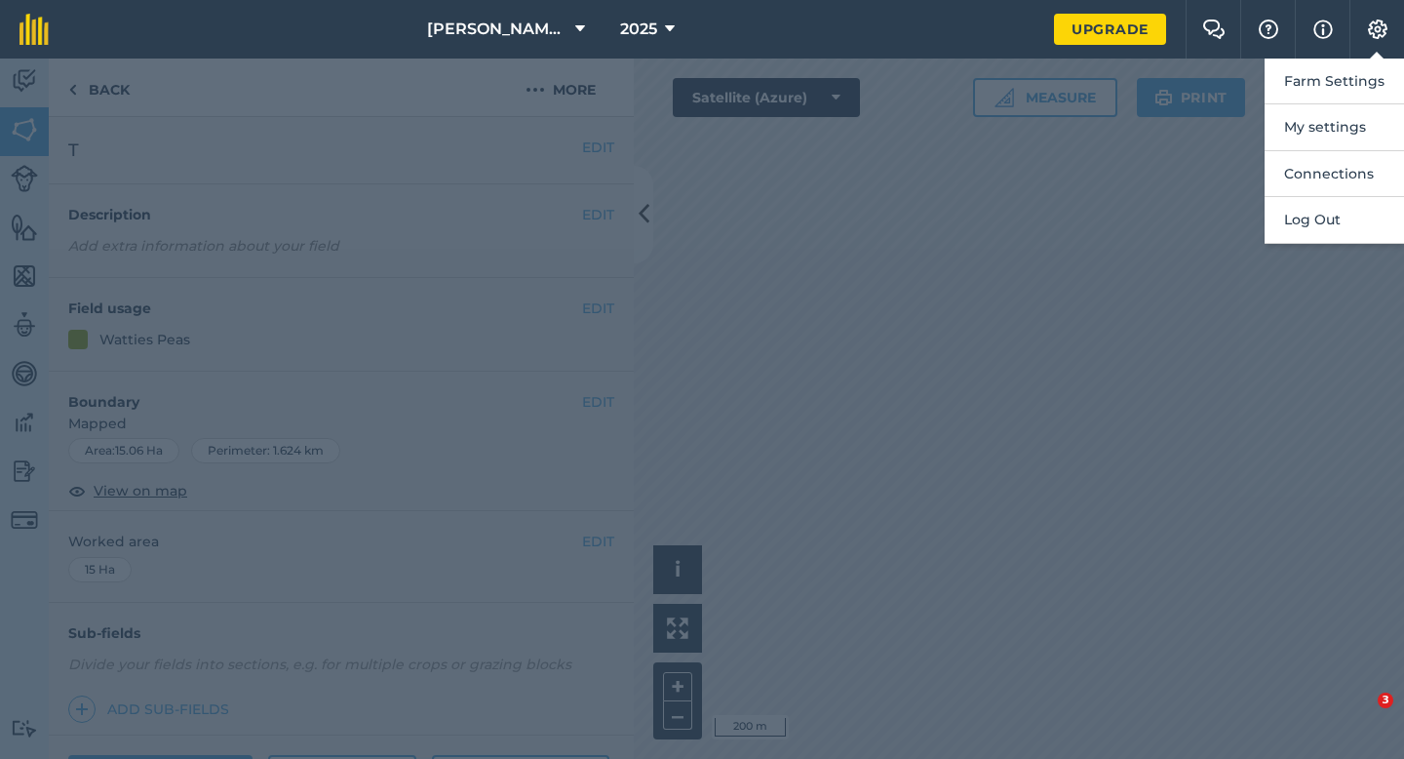  Describe the element at coordinates (639, 29) in the screenshot. I see `span: 2025` at that location.